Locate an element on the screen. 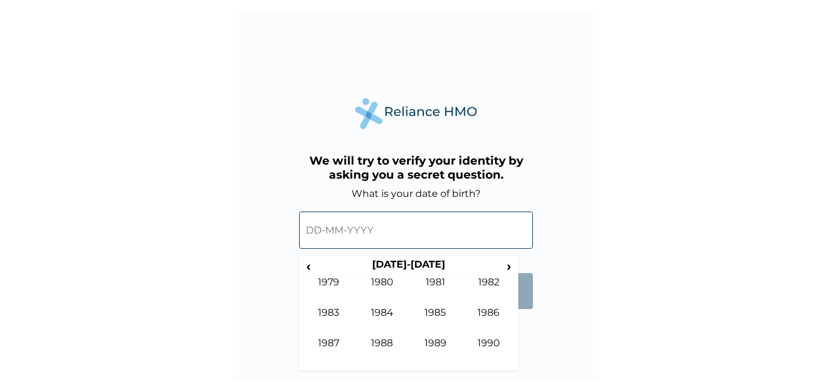 This screenshot has width=832, height=392. label: What is your date of birth? is located at coordinates (416, 193).